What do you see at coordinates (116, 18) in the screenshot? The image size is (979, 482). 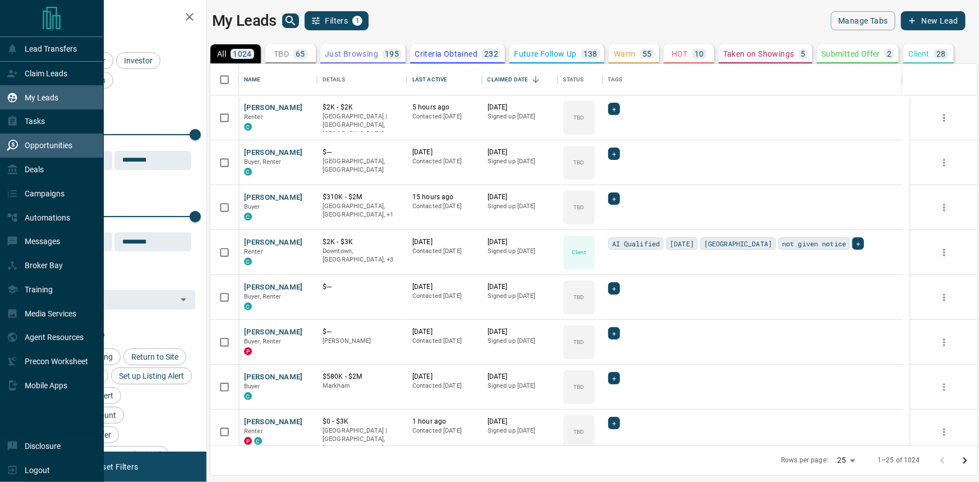 I see `h2: Filters` at bounding box center [116, 18].